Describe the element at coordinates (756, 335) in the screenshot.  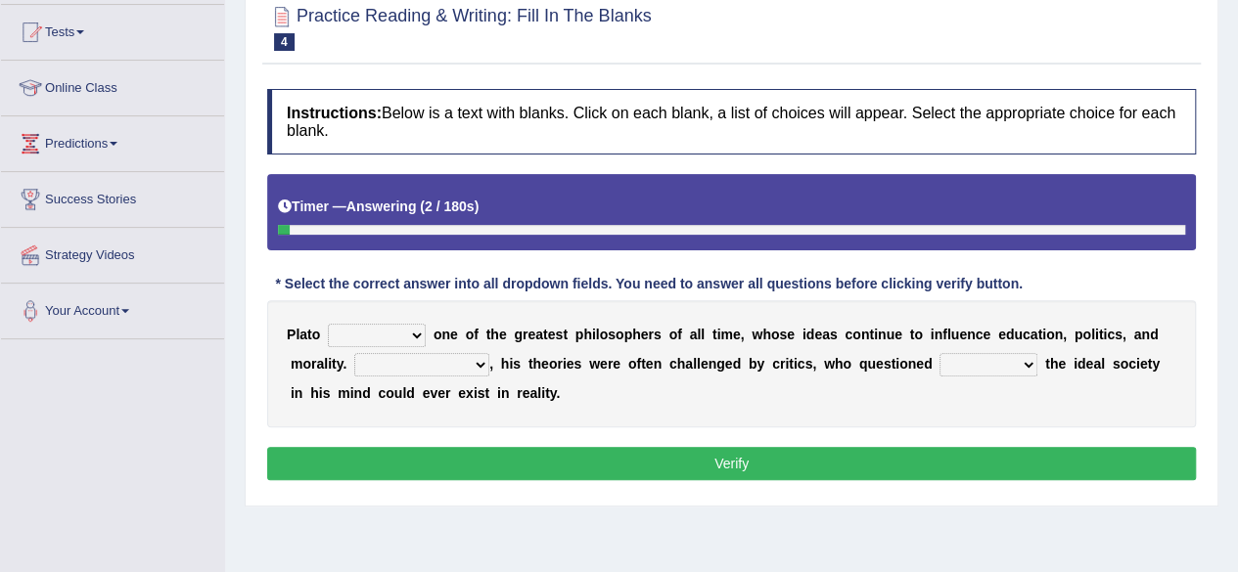
I see `b: w` at that location.